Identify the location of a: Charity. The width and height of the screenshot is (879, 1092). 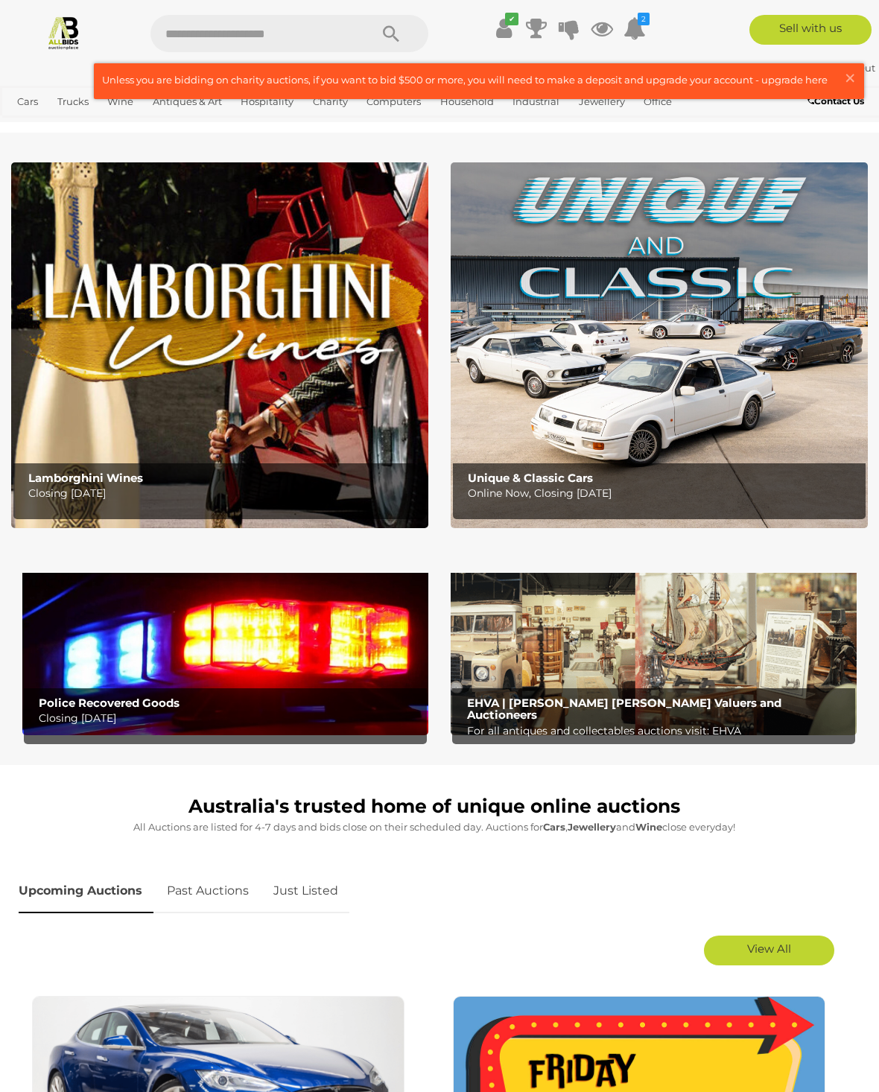
(330, 101).